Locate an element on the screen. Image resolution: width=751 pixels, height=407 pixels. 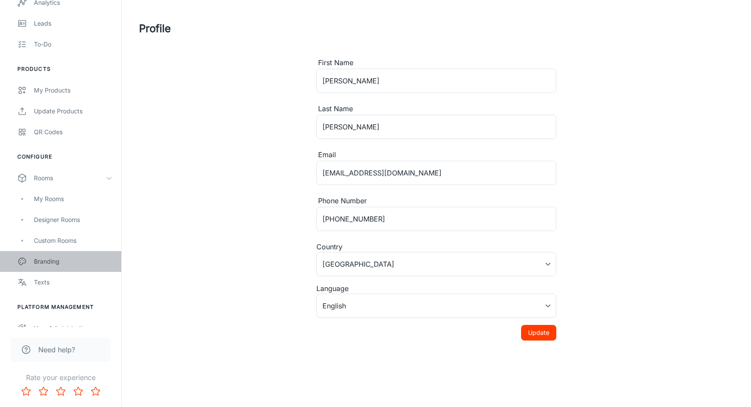
div: My Rooms is located at coordinates (73, 199).